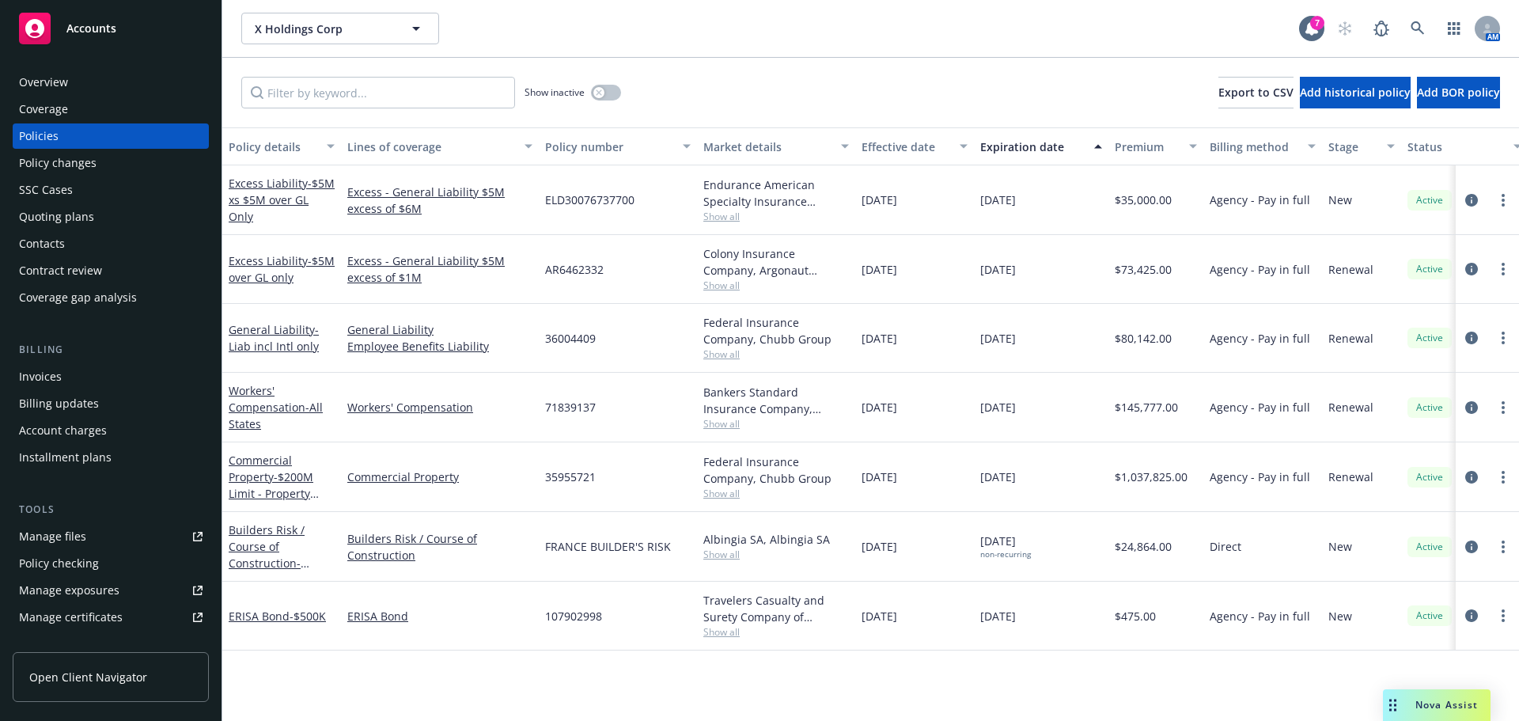  Describe the element at coordinates (1006, 554) in the screenshot. I see `div: non-recurring` at that location.